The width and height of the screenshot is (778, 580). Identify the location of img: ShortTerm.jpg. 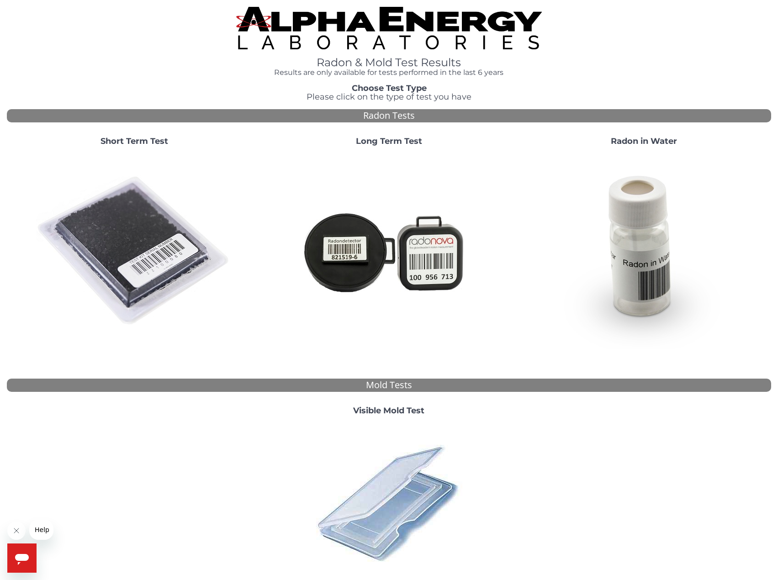
(134, 251).